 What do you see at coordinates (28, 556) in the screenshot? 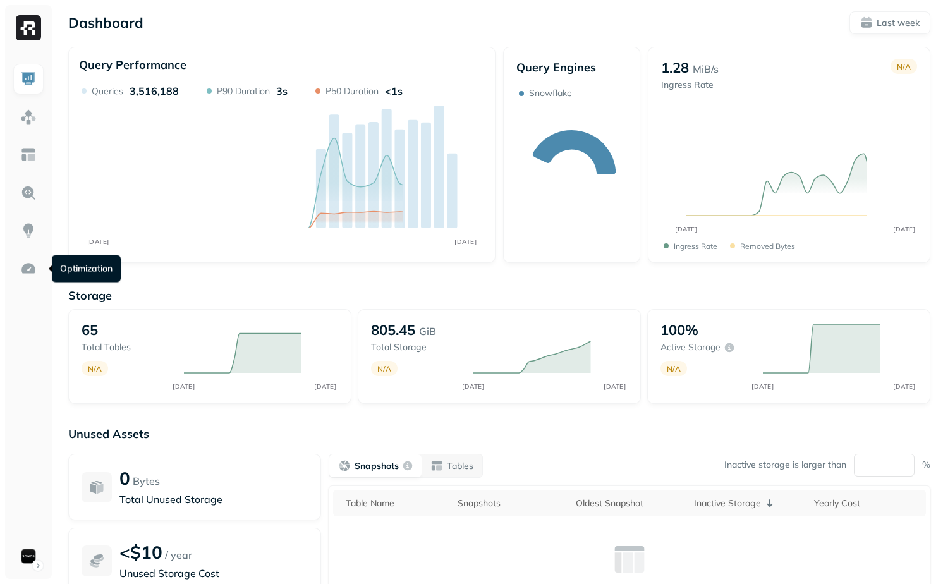
I see `img: Sonos` at bounding box center [28, 556].